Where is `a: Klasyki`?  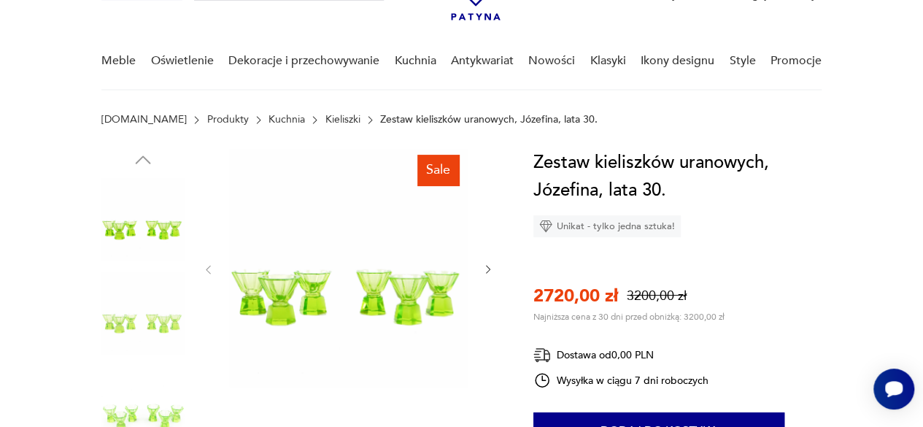 a: Klasyki is located at coordinates (608, 61).